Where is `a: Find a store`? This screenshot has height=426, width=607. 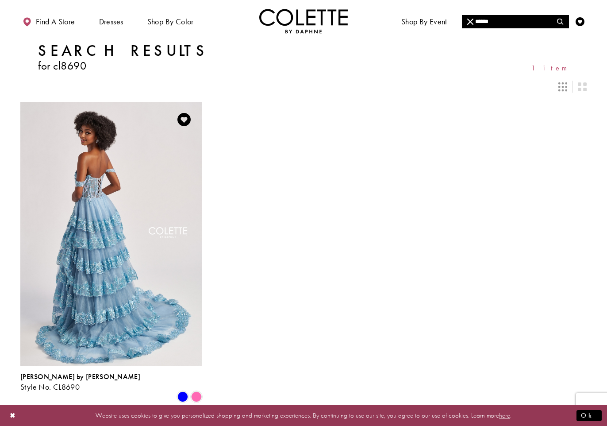
a: Find a store is located at coordinates (49, 21).